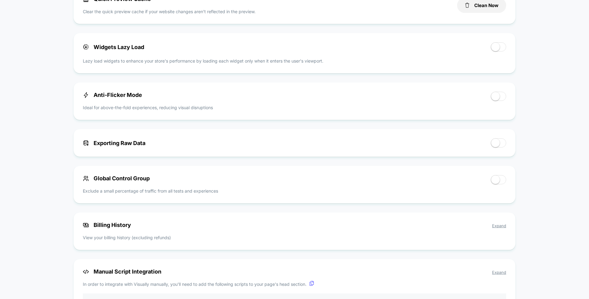  What do you see at coordinates (113, 47) in the screenshot?
I see `span: Widgets Lazy Load` at bounding box center [113, 47].